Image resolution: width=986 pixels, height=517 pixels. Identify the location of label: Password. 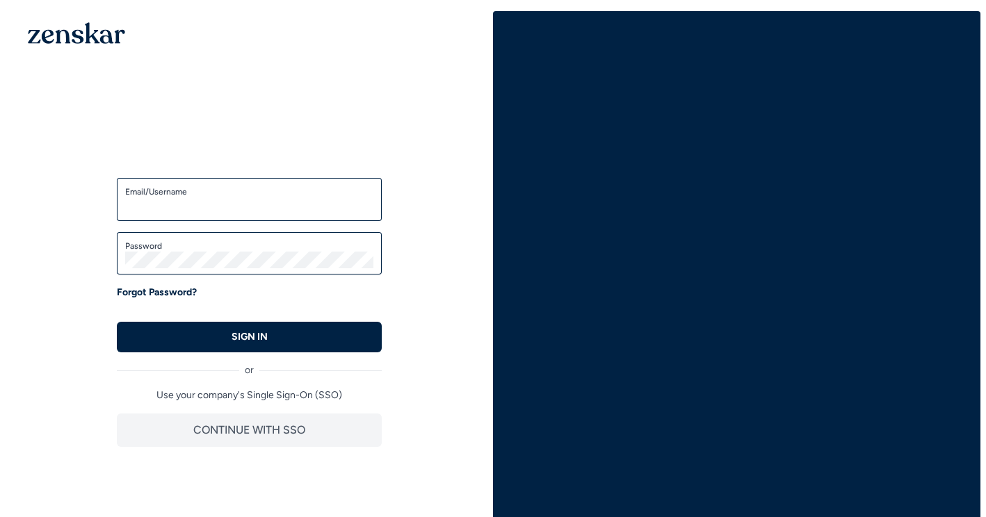
(249, 246).